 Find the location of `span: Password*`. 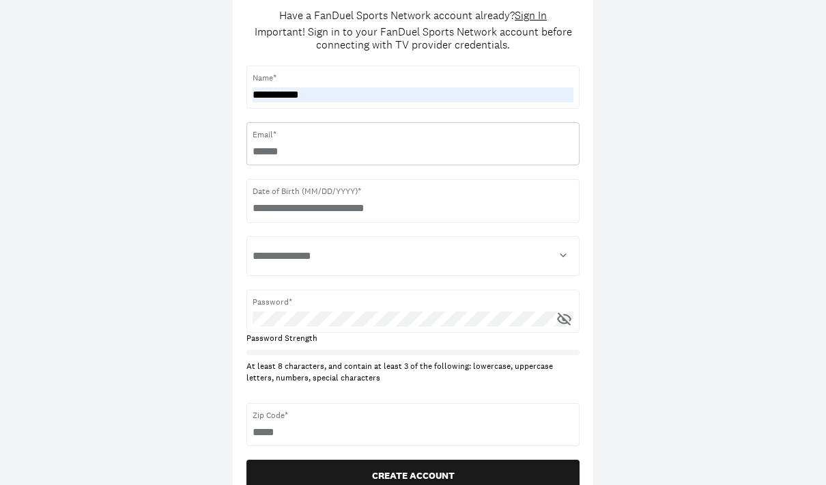

span: Password* is located at coordinates (413, 302).